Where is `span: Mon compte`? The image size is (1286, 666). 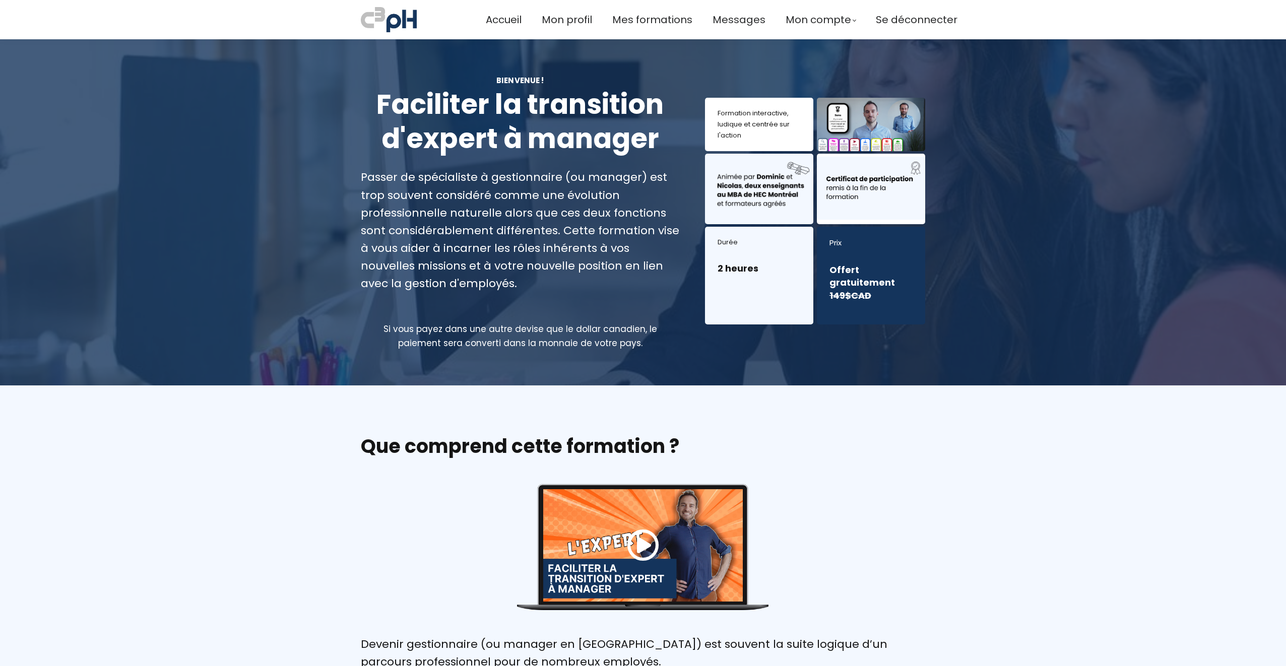 span: Mon compte is located at coordinates (818, 20).